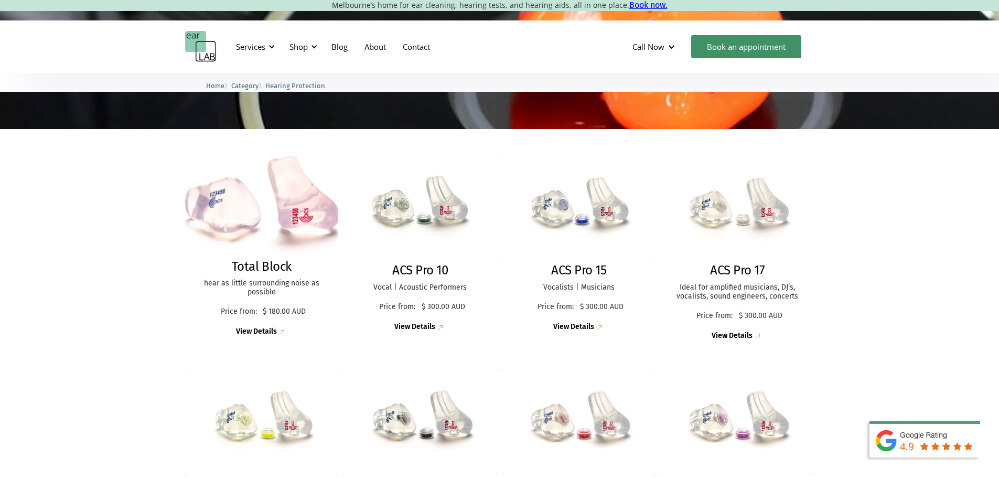  I want to click on img: ACS Pro 27, so click(579, 420).